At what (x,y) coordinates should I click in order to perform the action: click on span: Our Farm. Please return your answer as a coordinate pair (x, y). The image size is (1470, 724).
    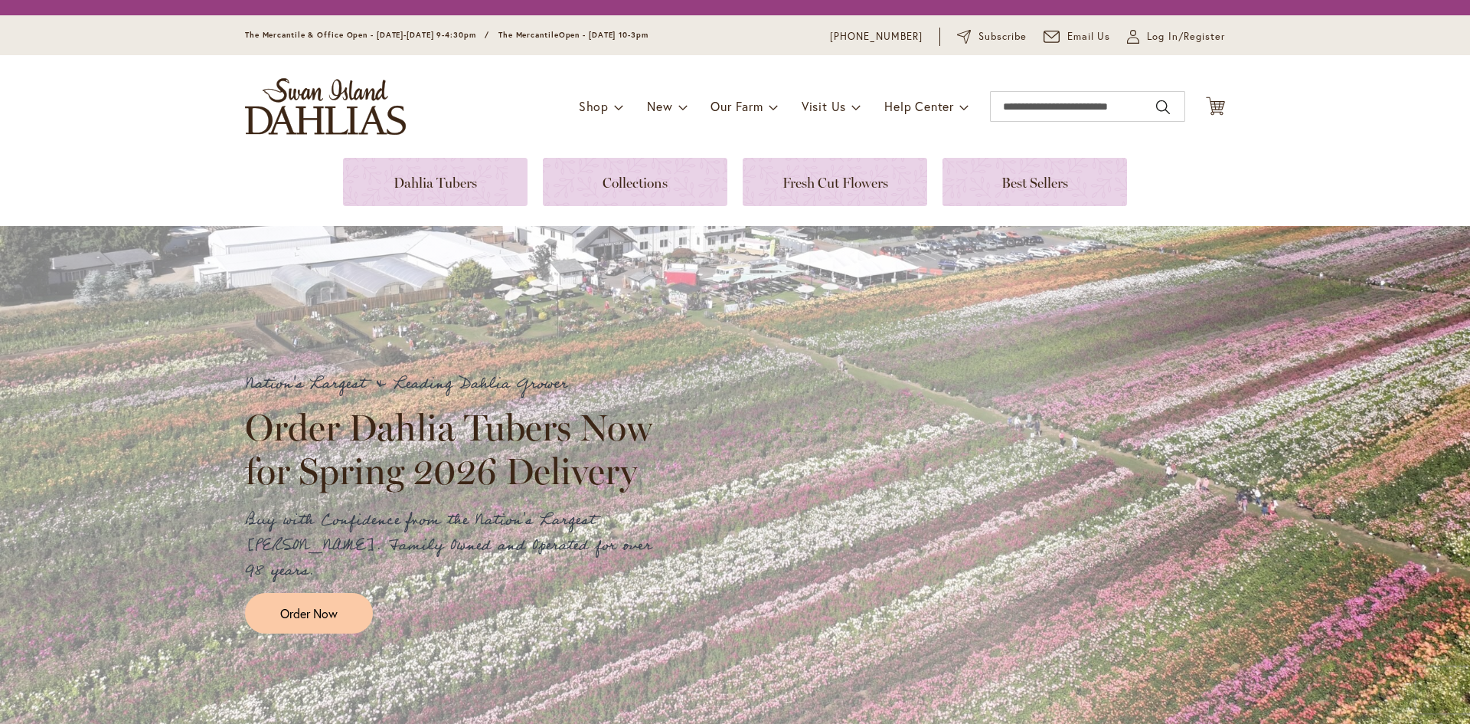
    Looking at the image, I should click on (737, 106).